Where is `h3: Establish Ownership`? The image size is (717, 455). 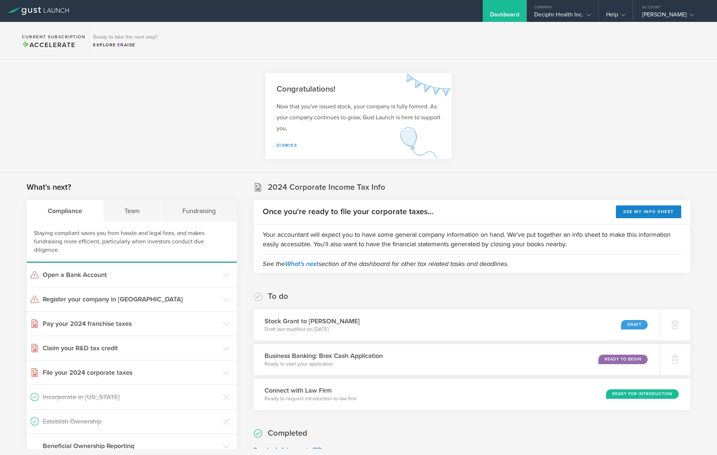
h3: Establish Ownership is located at coordinates (131, 421).